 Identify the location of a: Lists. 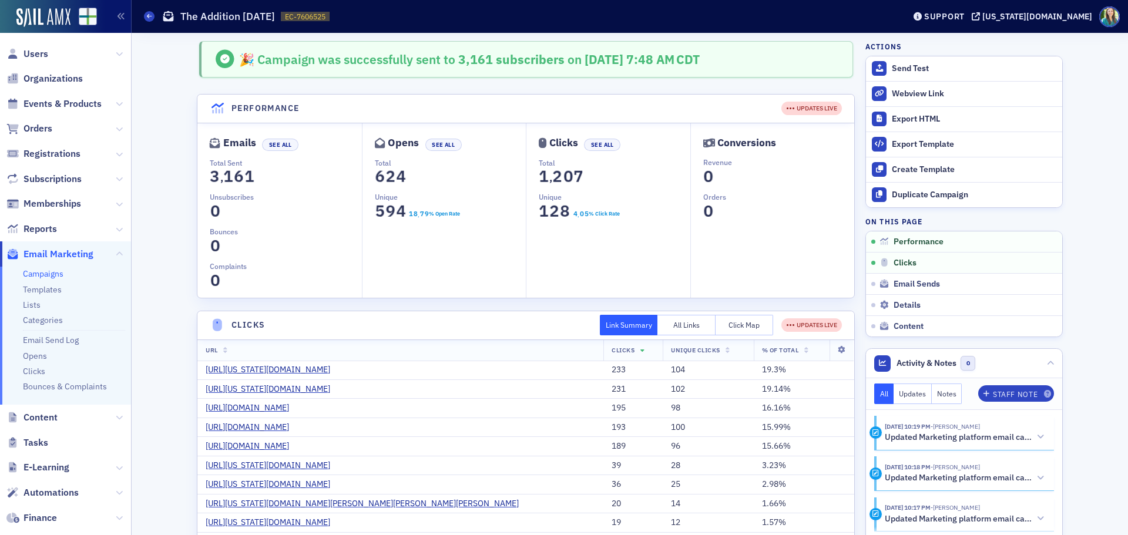
(32, 305).